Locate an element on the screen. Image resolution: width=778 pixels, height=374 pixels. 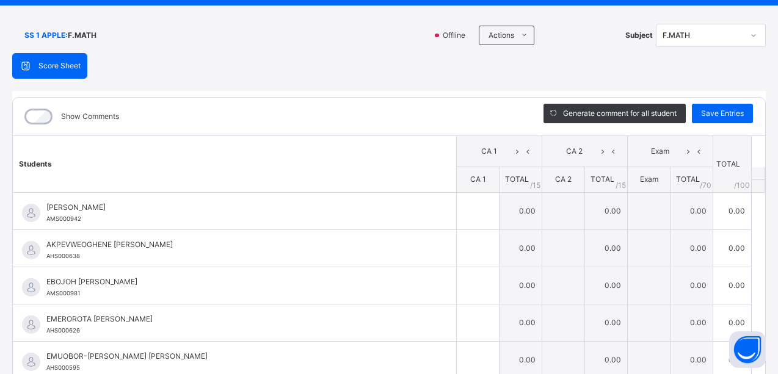
span: Generate comment for all student is located at coordinates (620, 114).